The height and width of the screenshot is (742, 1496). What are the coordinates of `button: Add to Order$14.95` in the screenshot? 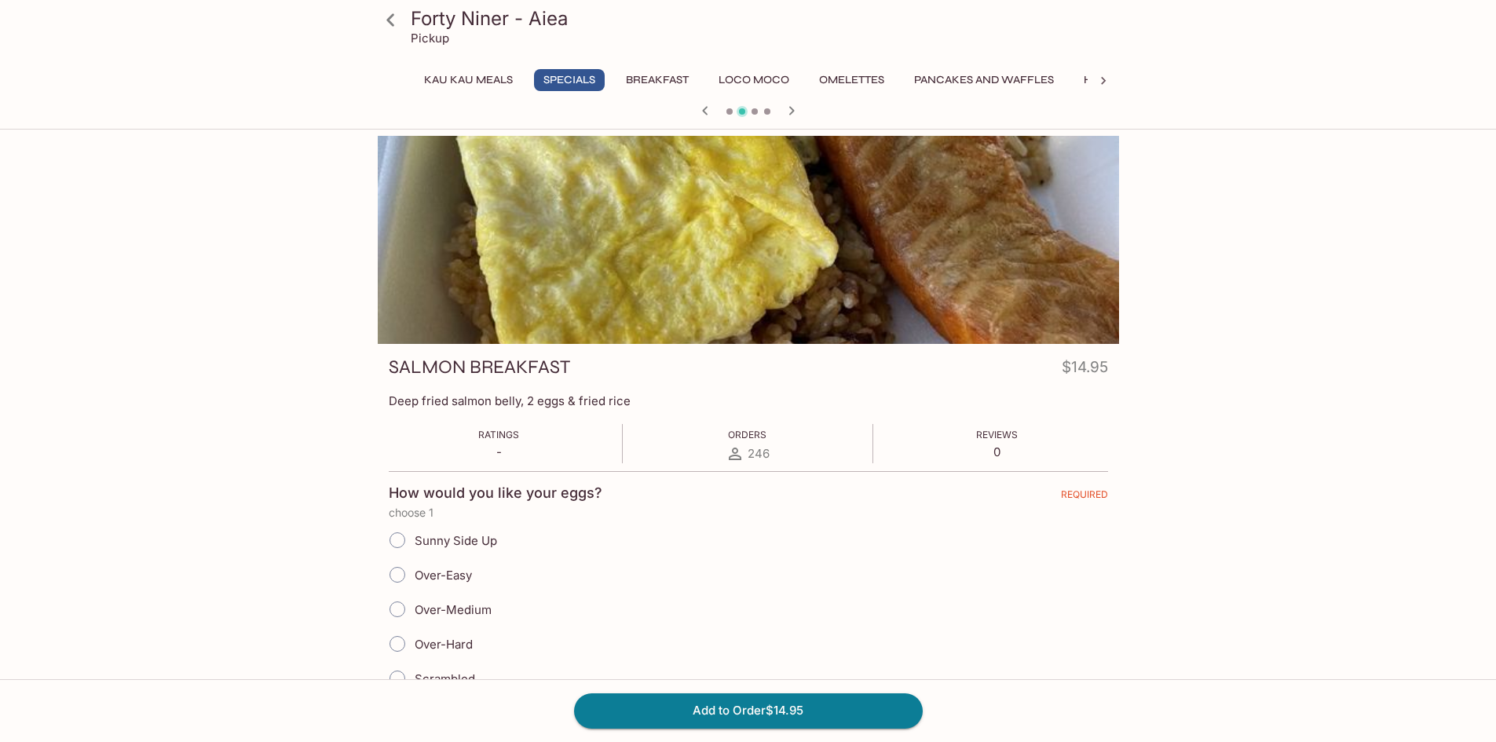 It's located at (748, 711).